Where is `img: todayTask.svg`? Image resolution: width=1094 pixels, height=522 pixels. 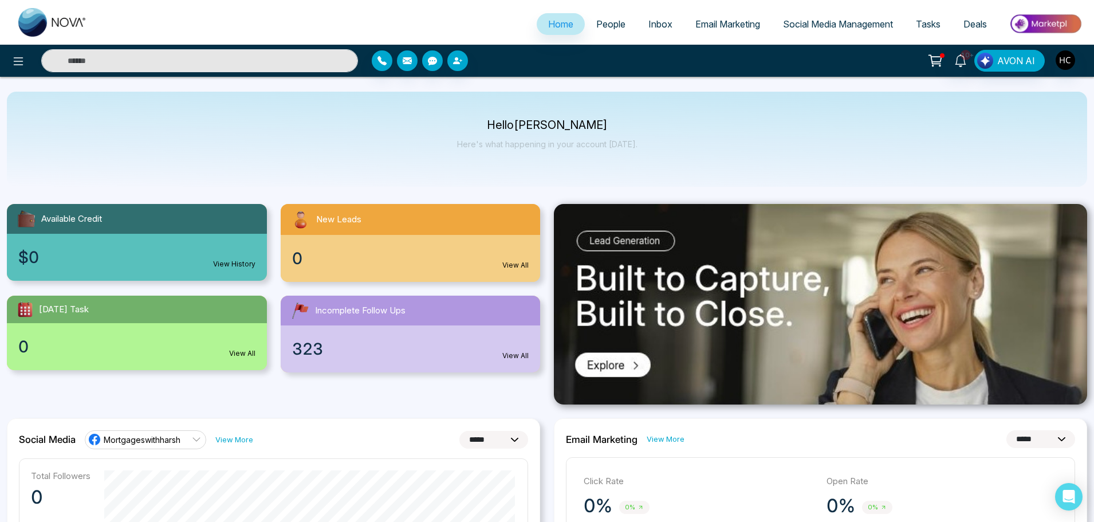
img: todayTask.svg is located at coordinates (25, 309).